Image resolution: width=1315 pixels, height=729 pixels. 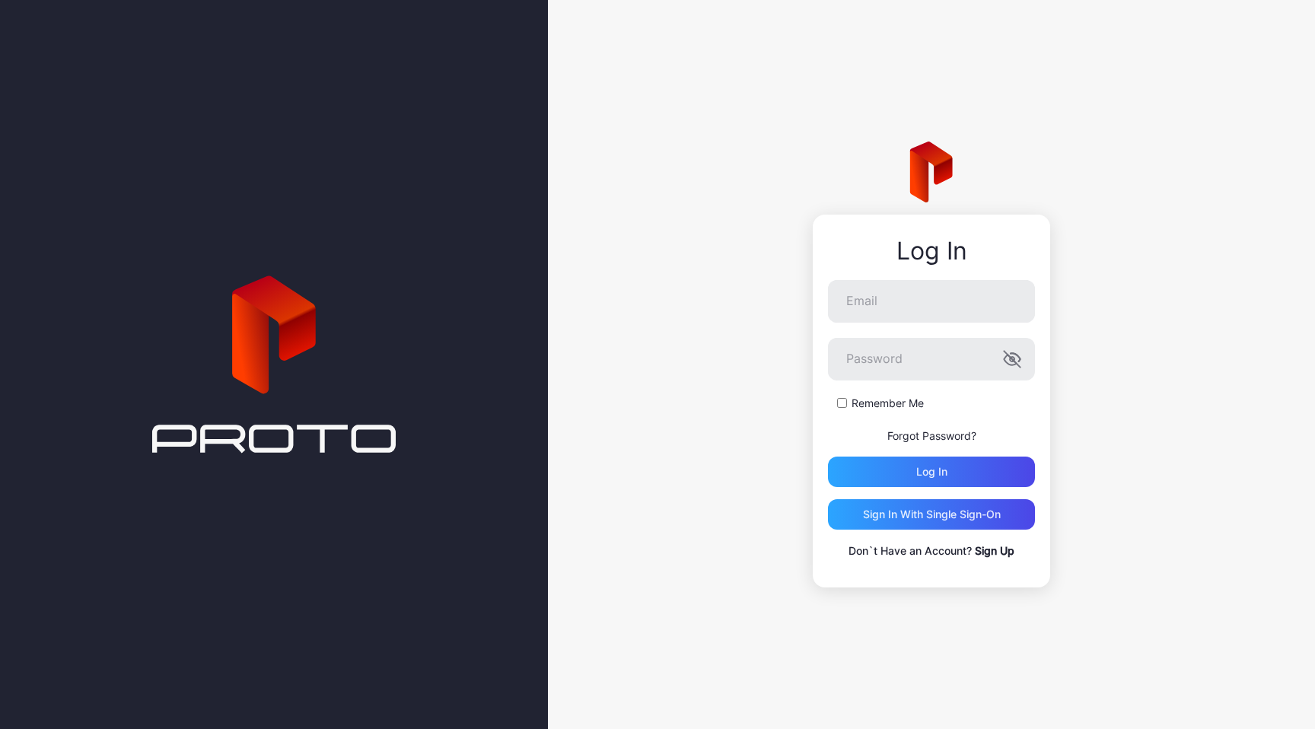 What do you see at coordinates (931, 359) in the screenshot?
I see `input: Password` at bounding box center [931, 359].